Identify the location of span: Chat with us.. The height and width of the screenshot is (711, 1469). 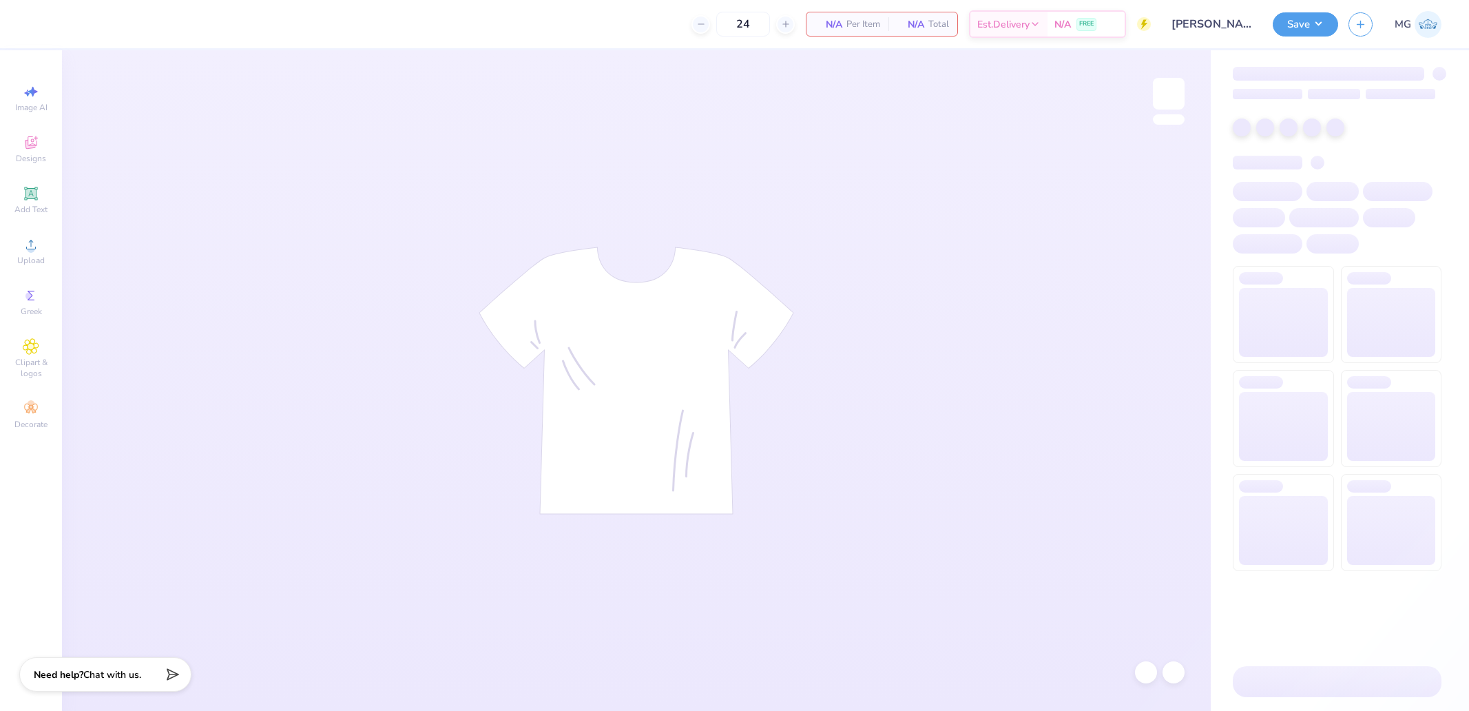
(112, 674).